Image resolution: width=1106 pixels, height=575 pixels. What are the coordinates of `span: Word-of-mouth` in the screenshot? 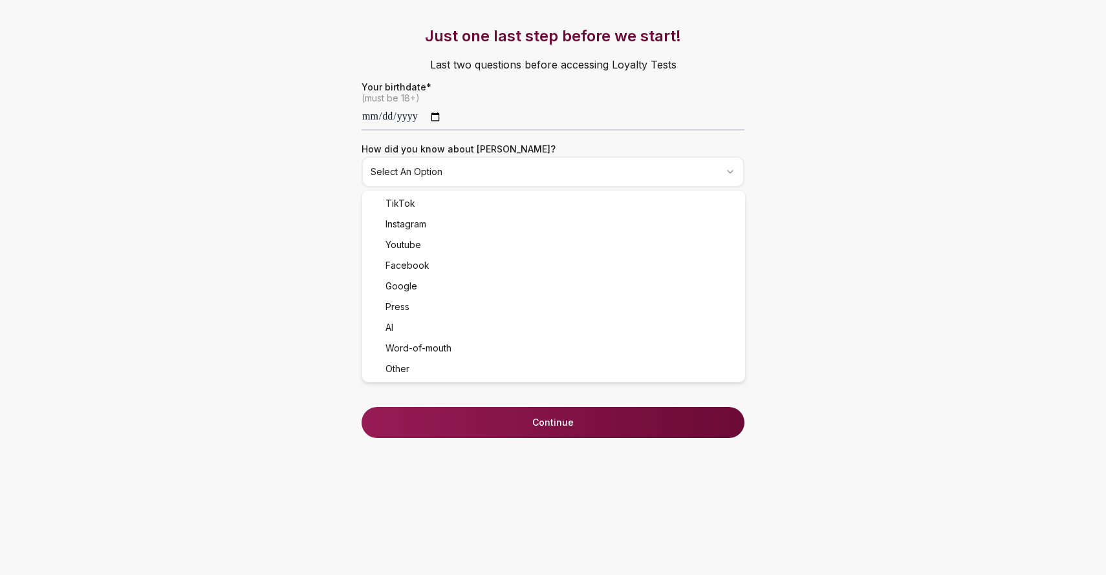 It's located at (418, 348).